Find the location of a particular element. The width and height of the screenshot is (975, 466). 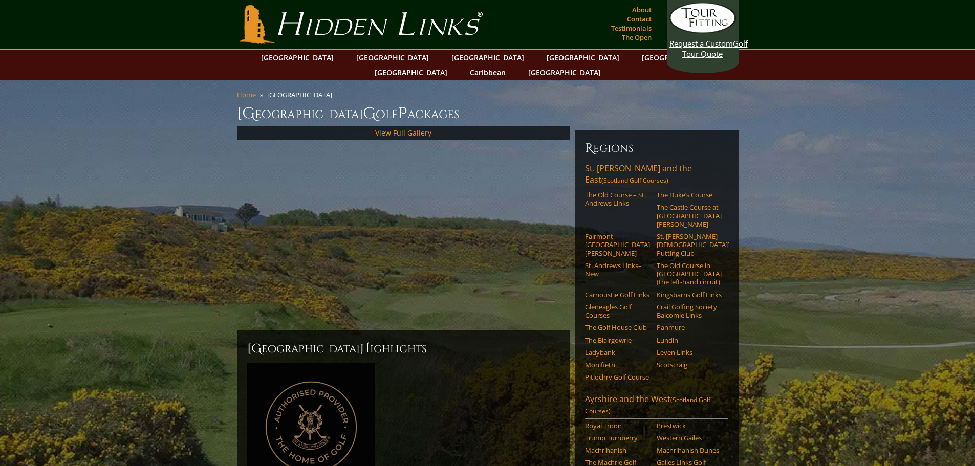

a: Machrihanish is located at coordinates (617, 451).